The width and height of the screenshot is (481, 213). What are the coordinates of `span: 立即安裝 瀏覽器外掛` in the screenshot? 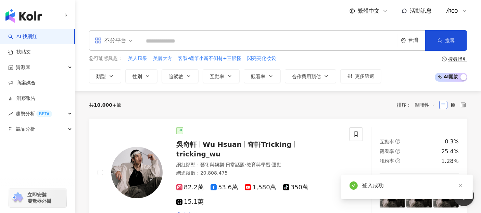 It's located at (39, 197).